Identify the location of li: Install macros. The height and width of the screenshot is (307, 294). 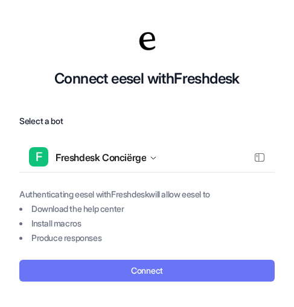
(147, 223).